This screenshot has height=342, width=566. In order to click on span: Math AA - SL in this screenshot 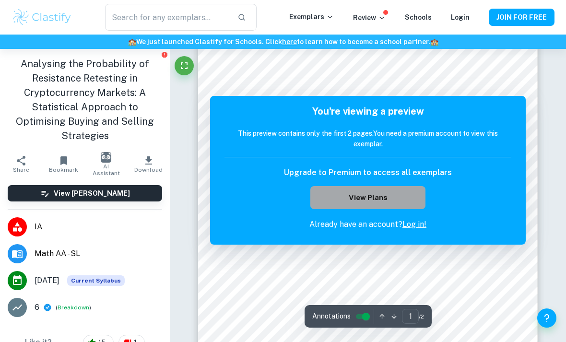, I will do `click(98, 254)`.